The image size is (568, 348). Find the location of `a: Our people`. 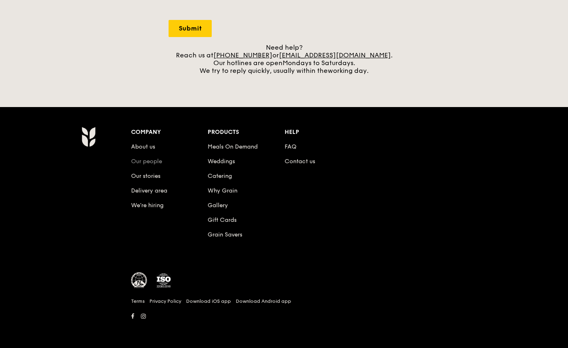

a: Our people is located at coordinates (147, 161).